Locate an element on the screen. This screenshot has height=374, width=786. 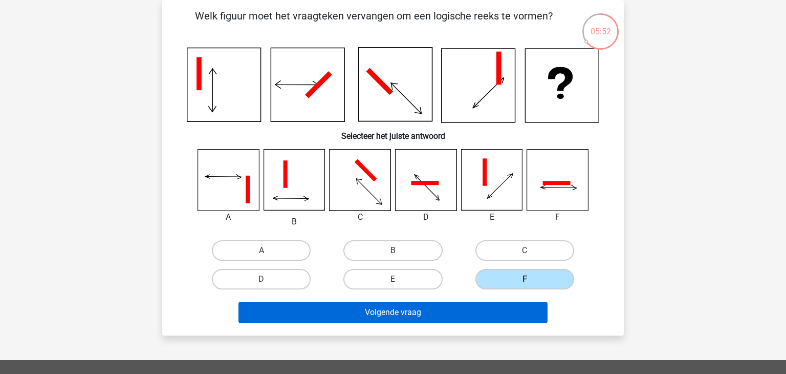
p: Welk figuur moet het vraagteken vervangen om een logische reeks te vormen? is located at coordinates (374, 24).